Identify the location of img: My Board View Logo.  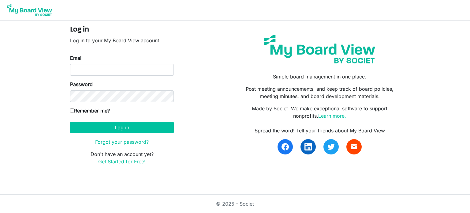
(29, 10).